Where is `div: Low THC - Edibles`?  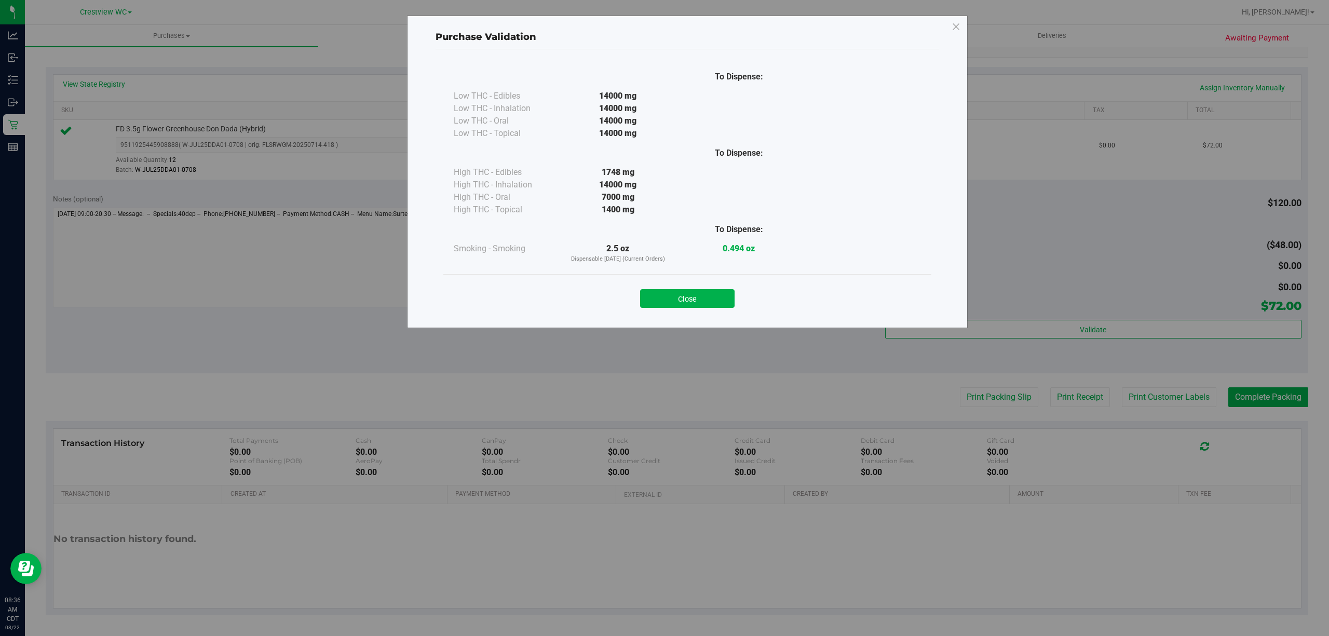 div: Low THC - Edibles is located at coordinates (506, 96).